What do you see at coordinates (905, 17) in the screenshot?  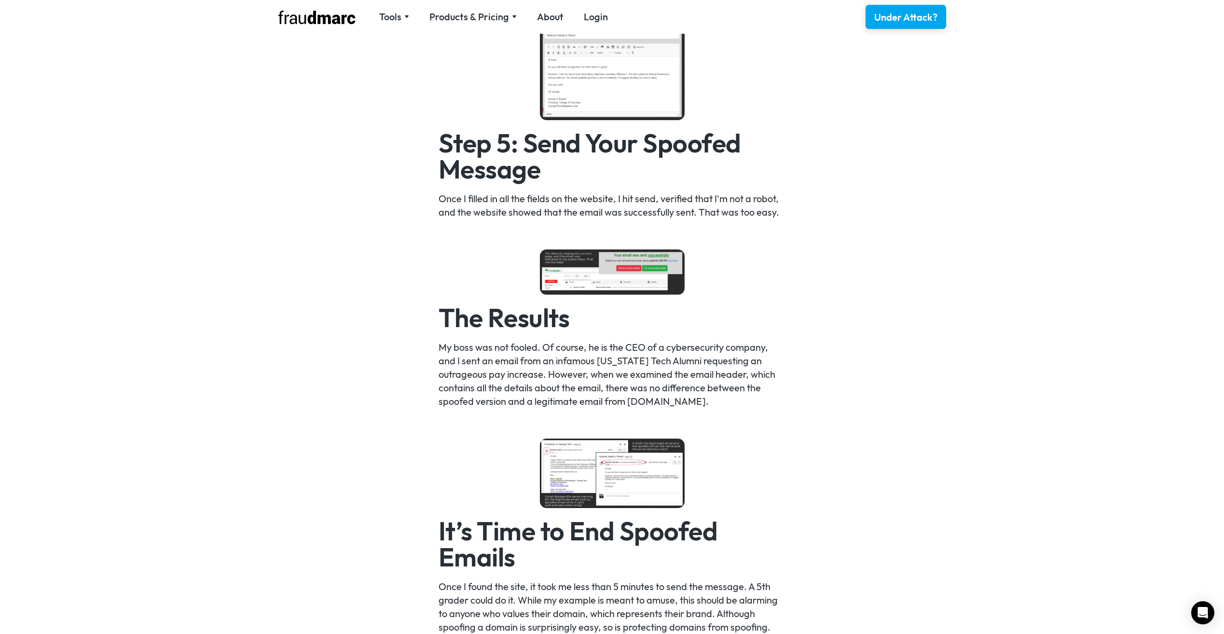 I see `a: Under Attack?` at bounding box center [905, 17].